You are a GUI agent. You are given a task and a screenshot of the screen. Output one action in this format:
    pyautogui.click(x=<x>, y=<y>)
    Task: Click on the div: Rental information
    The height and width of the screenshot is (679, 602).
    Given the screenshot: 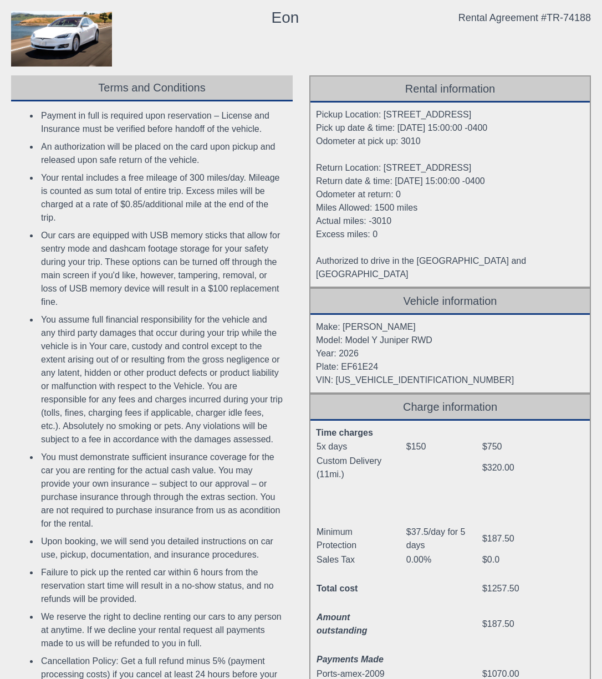 What is the action you would take?
    pyautogui.click(x=450, y=89)
    